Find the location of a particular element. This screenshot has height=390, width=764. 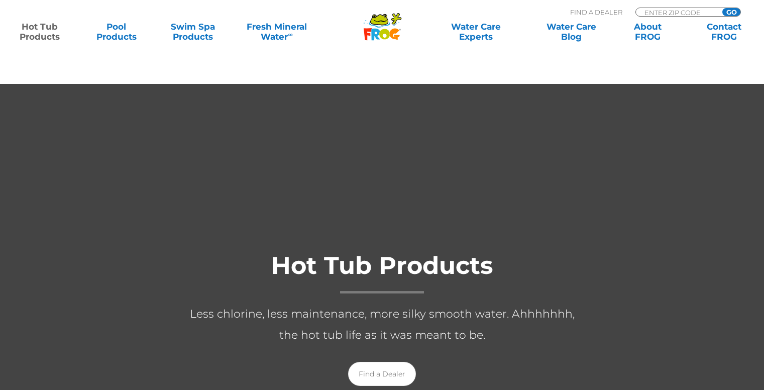

a: ContactFROG is located at coordinates (724, 32).